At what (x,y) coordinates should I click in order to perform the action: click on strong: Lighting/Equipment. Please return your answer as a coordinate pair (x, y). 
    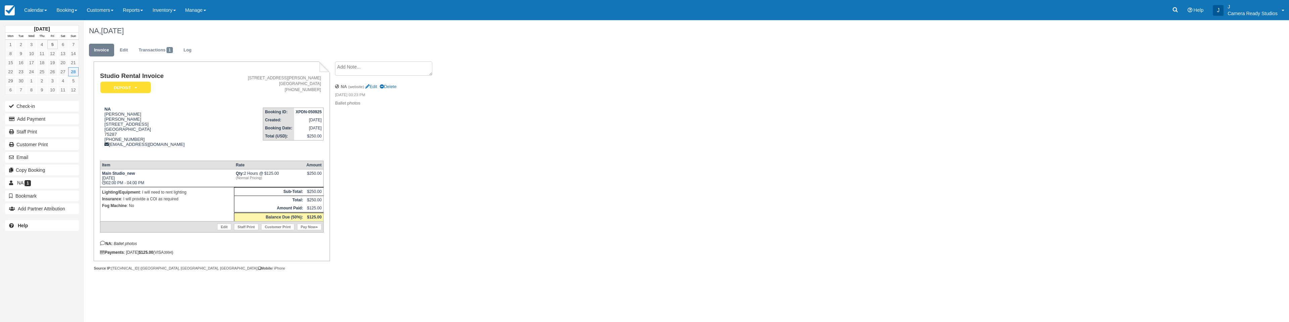
    Looking at the image, I should click on (121, 192).